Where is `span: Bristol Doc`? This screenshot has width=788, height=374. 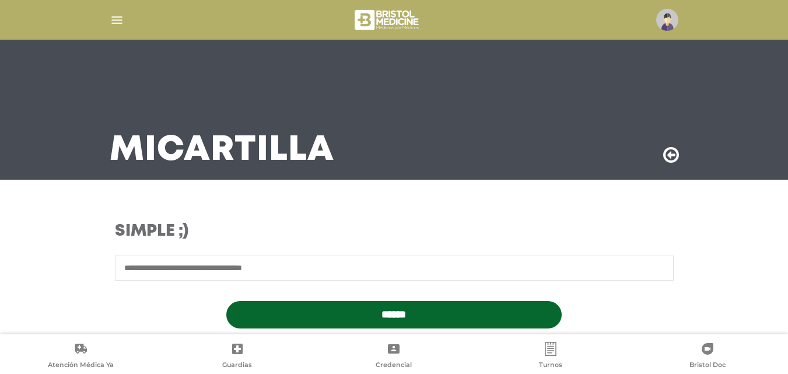
span: Bristol Doc is located at coordinates (708, 366).